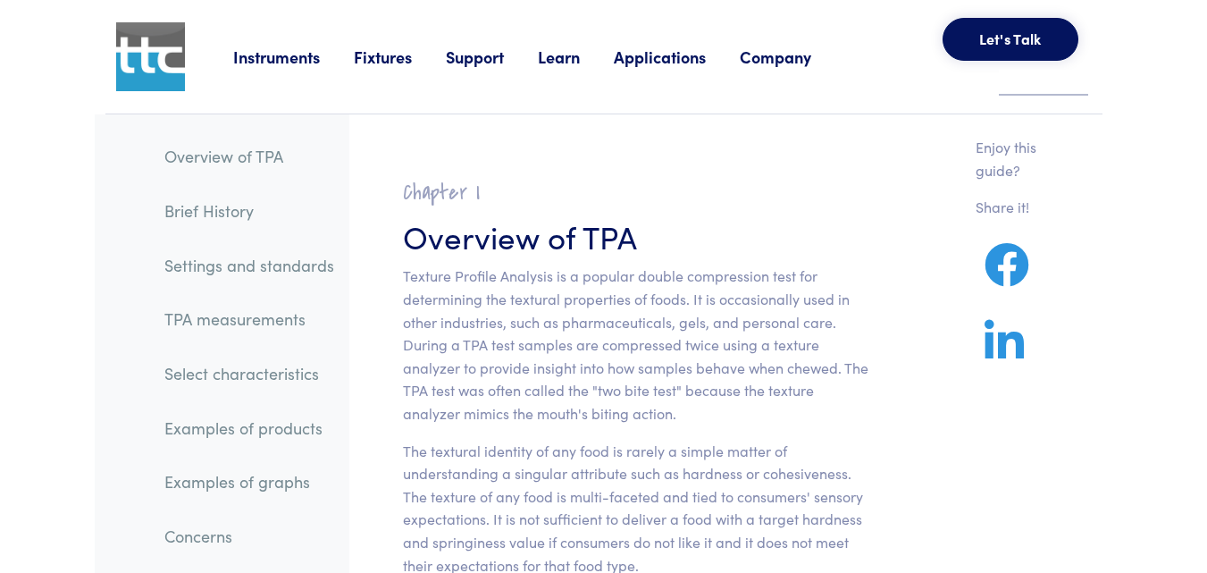 The image size is (1207, 573). Describe the element at coordinates (249, 482) in the screenshot. I see `a: Examples of graphs` at that location.